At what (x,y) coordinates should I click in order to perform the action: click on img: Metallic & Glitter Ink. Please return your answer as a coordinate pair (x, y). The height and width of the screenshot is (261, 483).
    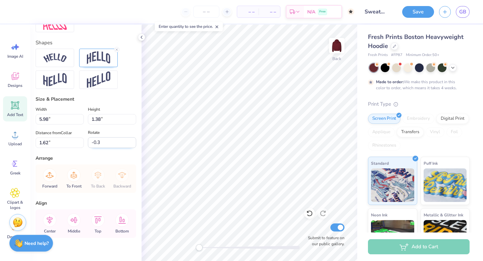
    Looking at the image, I should click on (445, 237).